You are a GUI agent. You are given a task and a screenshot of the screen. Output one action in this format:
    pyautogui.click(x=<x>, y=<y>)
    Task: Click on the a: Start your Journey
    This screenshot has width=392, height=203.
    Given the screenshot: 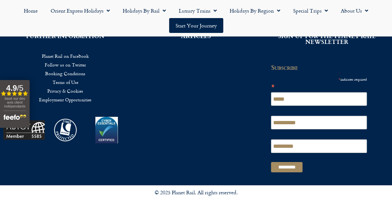 What is the action you would take?
    pyautogui.click(x=196, y=25)
    